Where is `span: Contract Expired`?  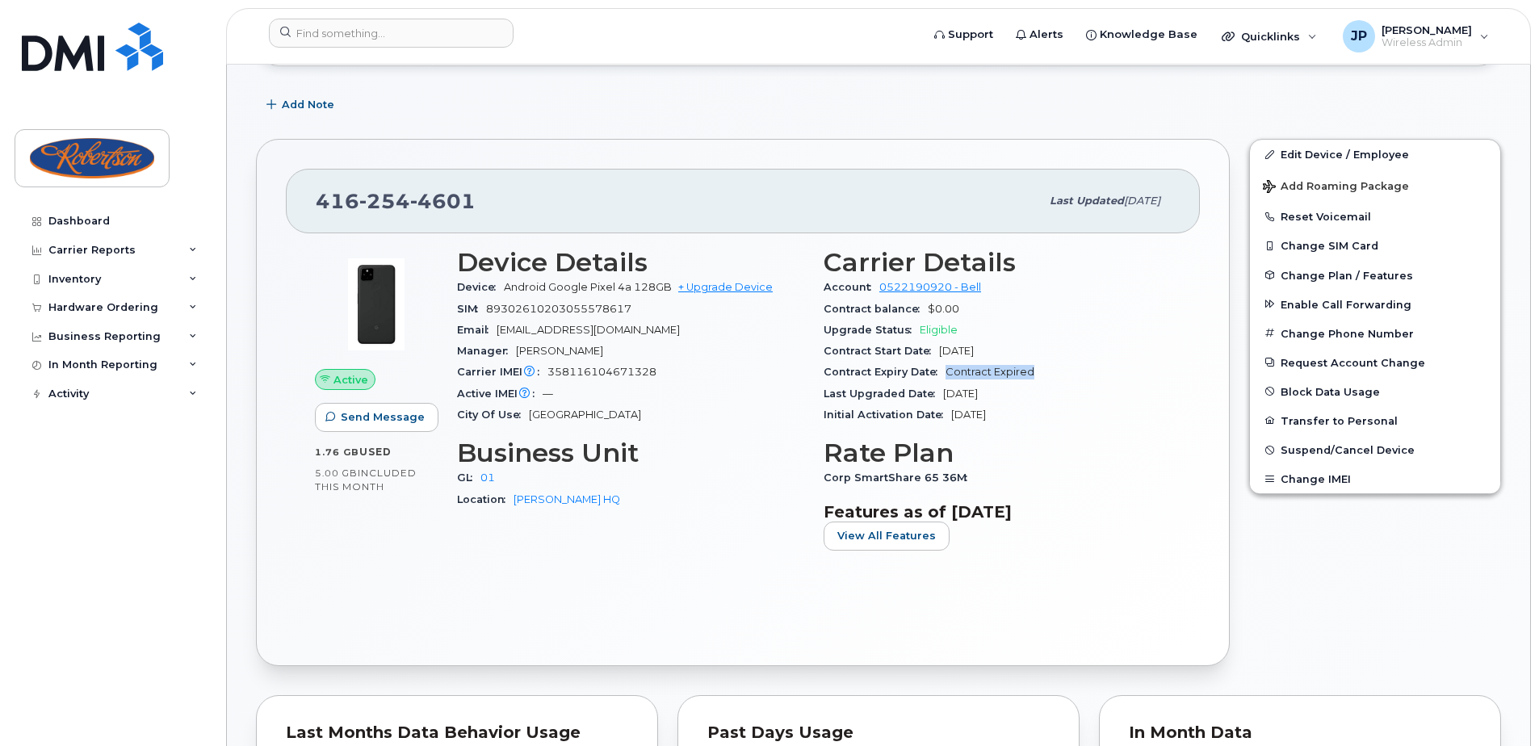
span: Contract Expired is located at coordinates (990, 371).